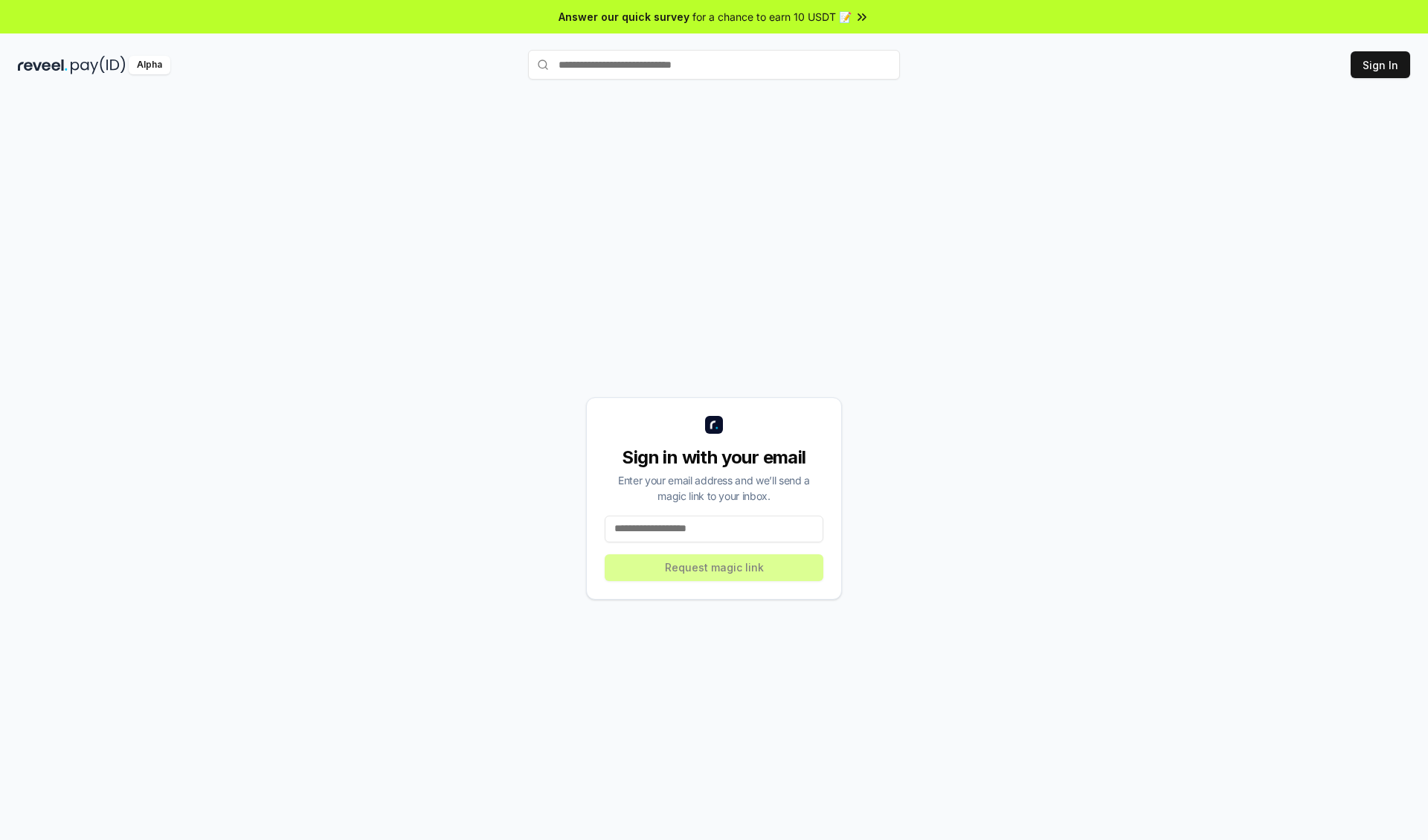 The height and width of the screenshot is (840, 1428). What do you see at coordinates (149, 65) in the screenshot?
I see `div: Alpha` at bounding box center [149, 65].